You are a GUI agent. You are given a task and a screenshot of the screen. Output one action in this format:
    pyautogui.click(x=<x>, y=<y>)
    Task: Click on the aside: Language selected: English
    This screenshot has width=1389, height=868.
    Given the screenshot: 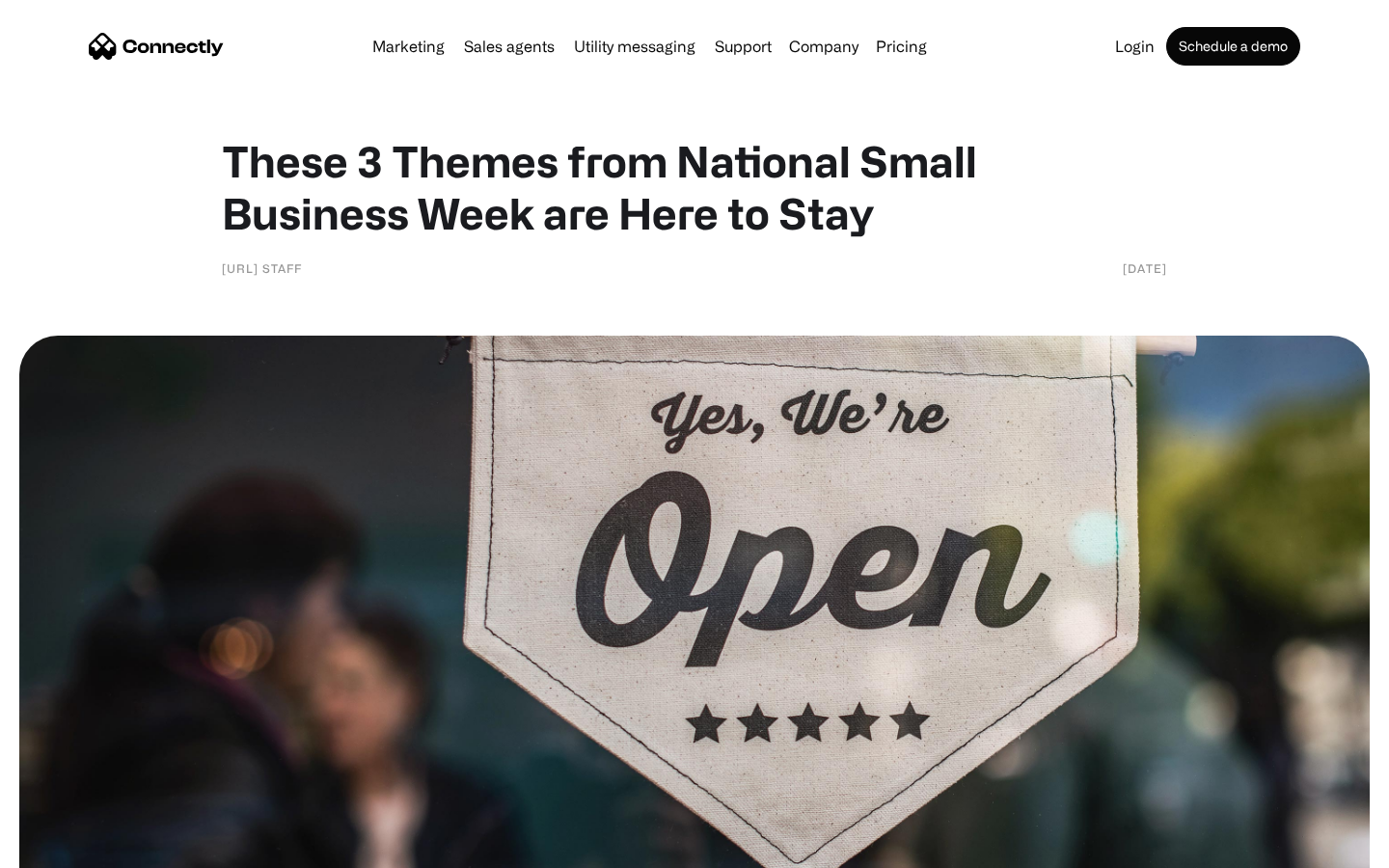 What is the action you would take?
    pyautogui.click(x=68, y=847)
    